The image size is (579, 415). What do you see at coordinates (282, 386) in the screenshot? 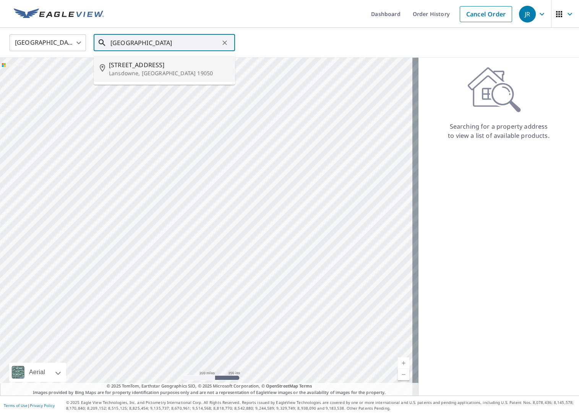
I see `a: OpenStreetMap` at bounding box center [282, 386].